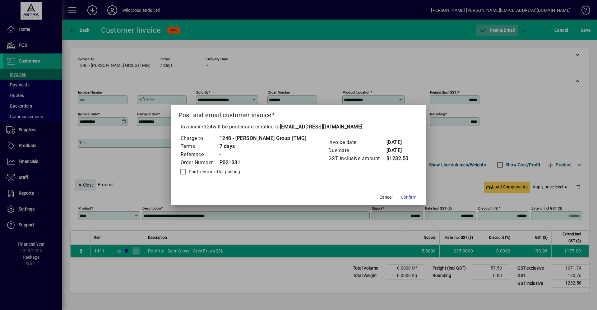  What do you see at coordinates (299, 127) in the screenshot?
I see `p: Invoice will be posted .` at bounding box center [299, 127].